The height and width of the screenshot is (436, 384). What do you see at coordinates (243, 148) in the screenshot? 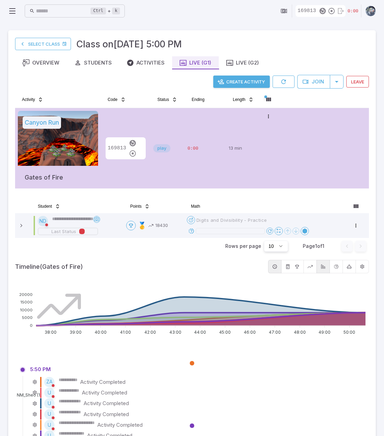
I see `p: 13 min` at bounding box center [243, 148].